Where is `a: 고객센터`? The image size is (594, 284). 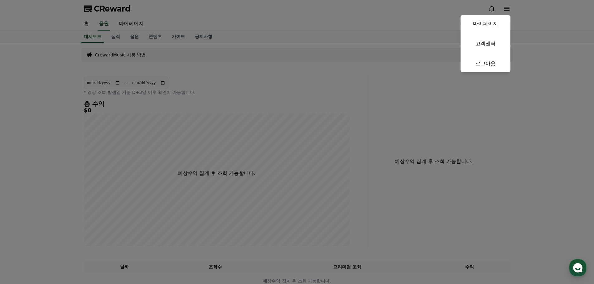
a: 고객센터 is located at coordinates (485, 44).